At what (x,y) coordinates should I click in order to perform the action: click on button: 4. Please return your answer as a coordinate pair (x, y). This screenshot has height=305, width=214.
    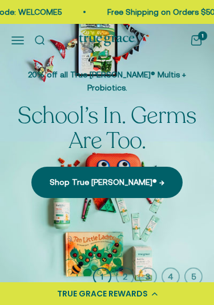
    Looking at the image, I should click on (170, 277).